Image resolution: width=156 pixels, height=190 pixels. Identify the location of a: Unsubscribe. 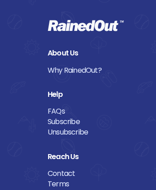
(78, 132).